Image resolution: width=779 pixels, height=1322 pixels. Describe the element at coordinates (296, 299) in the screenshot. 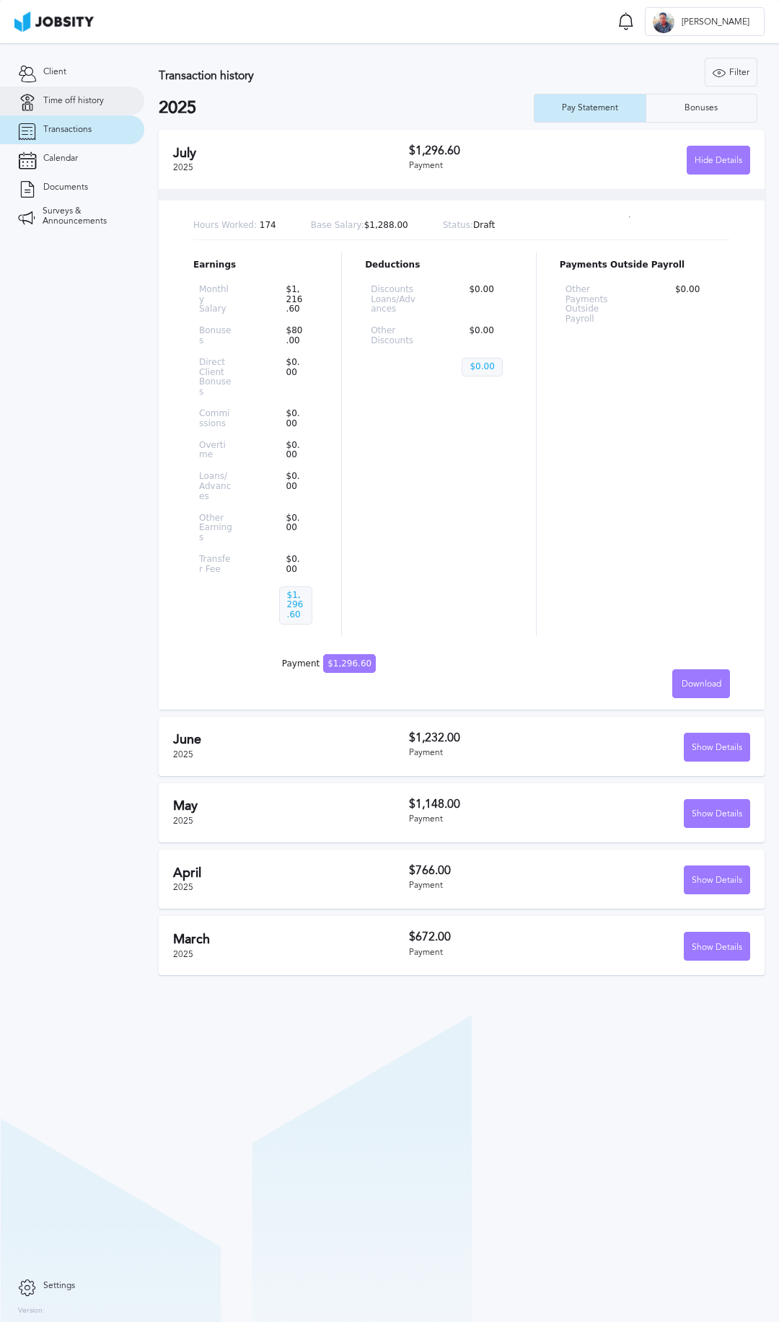

I see `p: $1,216.60` at that location.